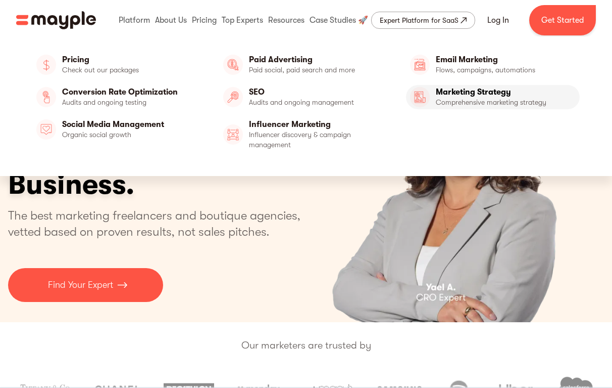 The width and height of the screenshot is (612, 388). Describe the element at coordinates (423, 20) in the screenshot. I see `a: Expert Platform for SaaS` at that location.